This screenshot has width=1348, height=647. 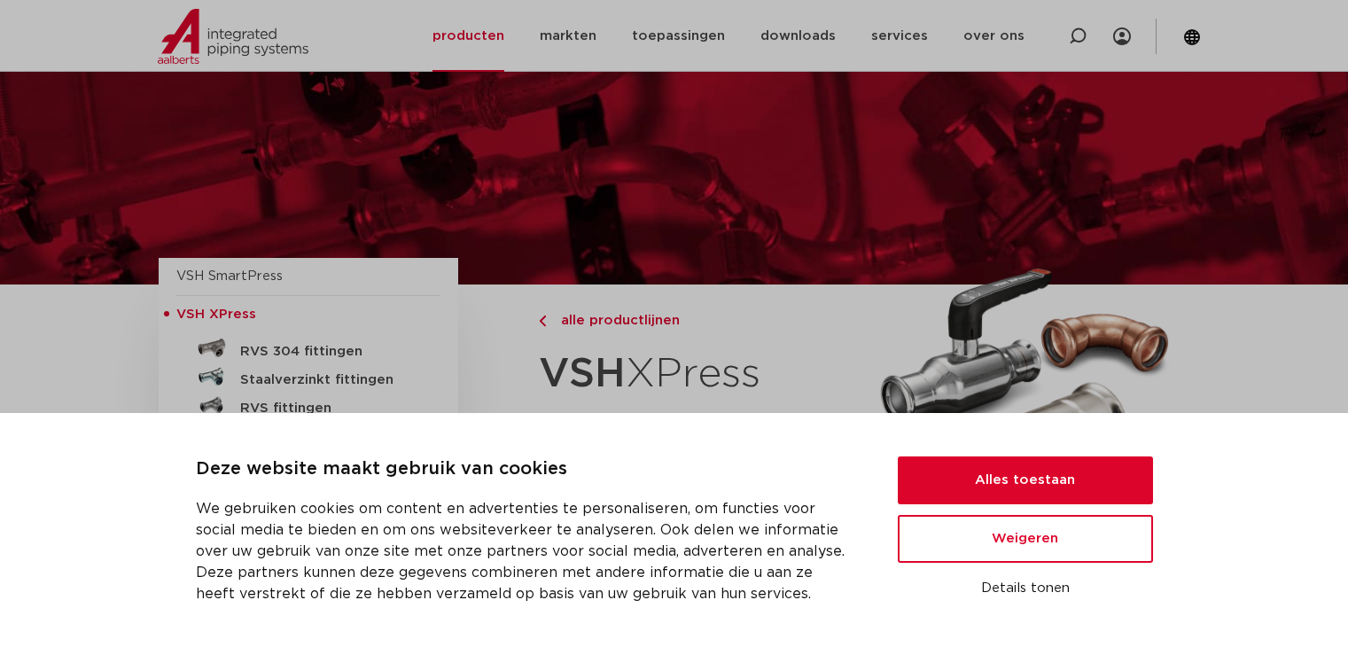 I want to click on a: alle productlijnen, so click(x=699, y=321).